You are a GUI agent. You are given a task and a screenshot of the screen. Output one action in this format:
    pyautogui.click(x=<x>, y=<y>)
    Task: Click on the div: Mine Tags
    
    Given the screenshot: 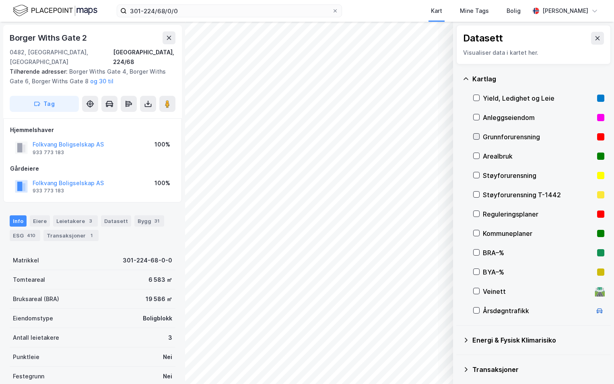 What is the action you would take?
    pyautogui.click(x=474, y=11)
    